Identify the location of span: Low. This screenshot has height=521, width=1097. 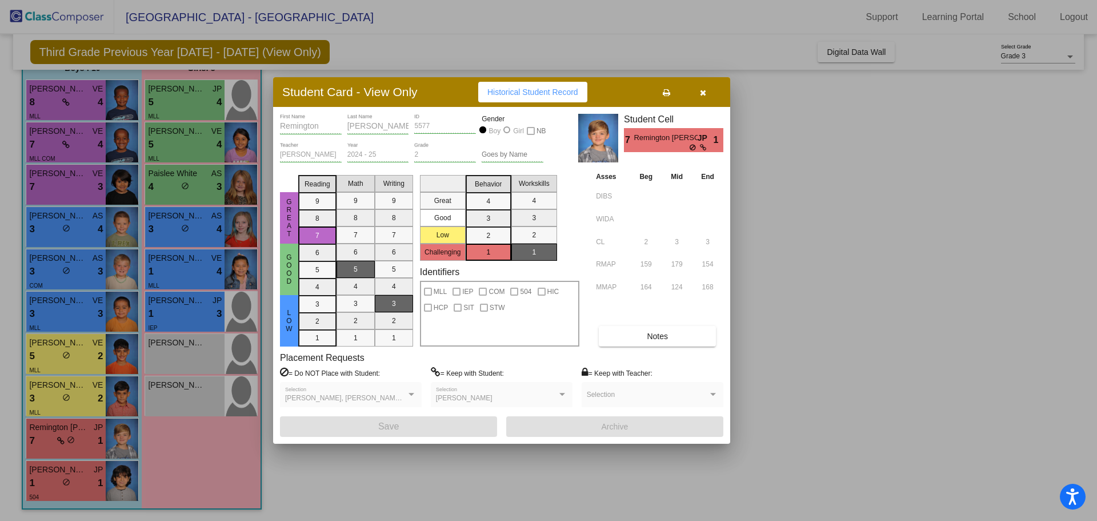
(289, 321).